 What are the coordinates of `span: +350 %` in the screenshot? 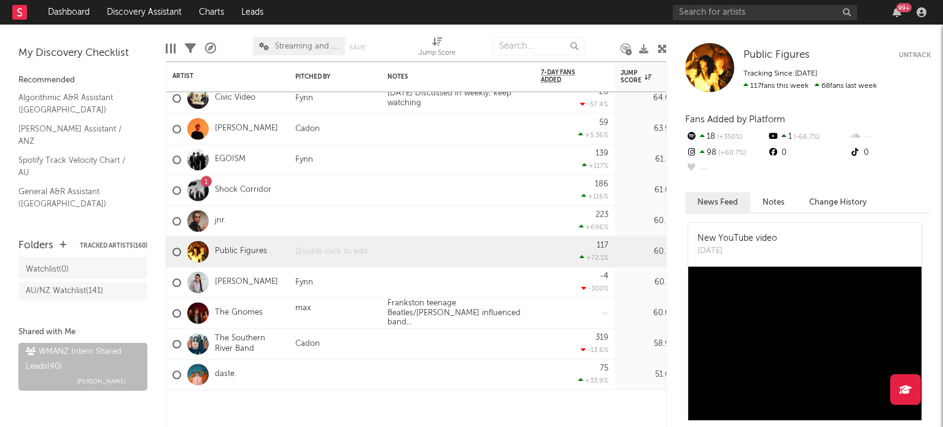 It's located at (729, 137).